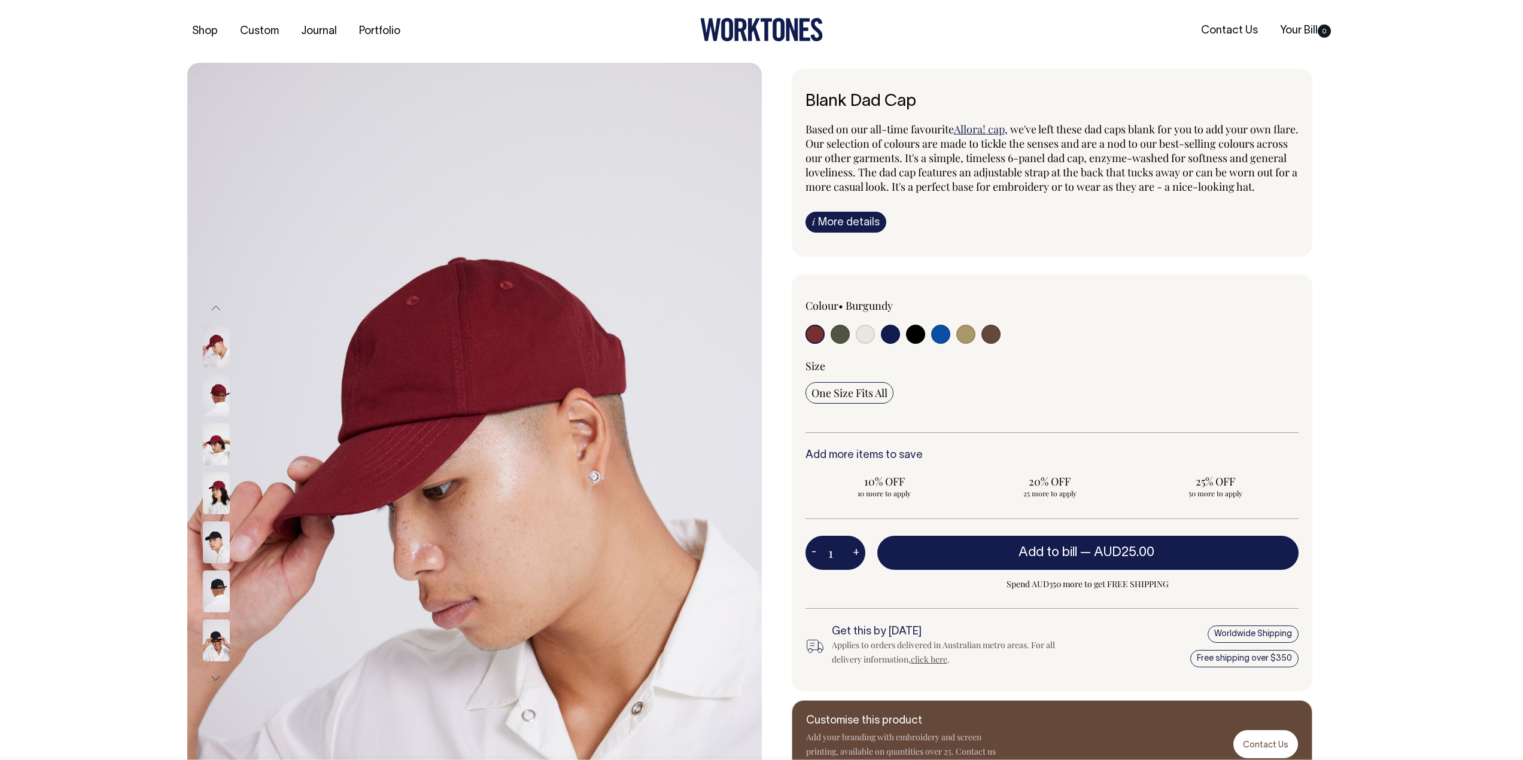  What do you see at coordinates (1215, 482) in the screenshot?
I see `span: 25% OFF` at bounding box center [1215, 482].